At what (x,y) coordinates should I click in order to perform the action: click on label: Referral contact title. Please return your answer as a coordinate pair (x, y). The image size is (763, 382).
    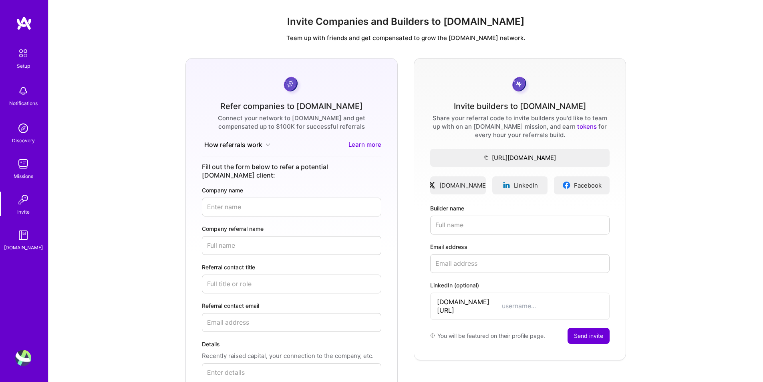
    Looking at the image, I should click on (292, 267).